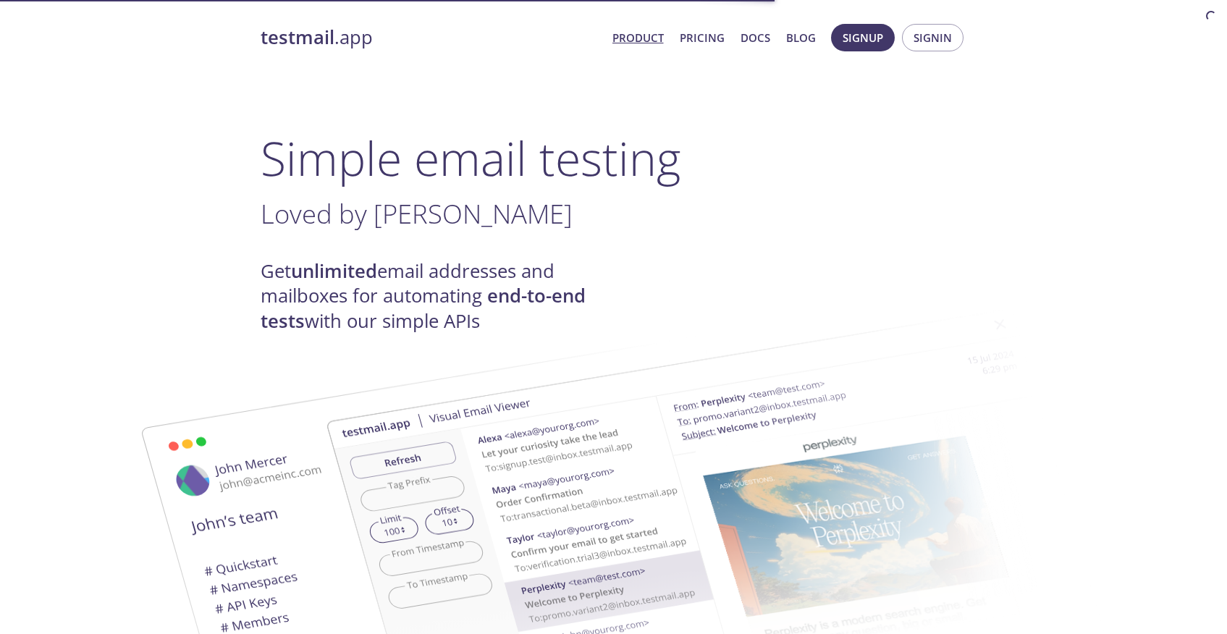 The width and height of the screenshot is (1227, 634). What do you see at coordinates (863, 38) in the screenshot?
I see `button: Signup` at bounding box center [863, 38].